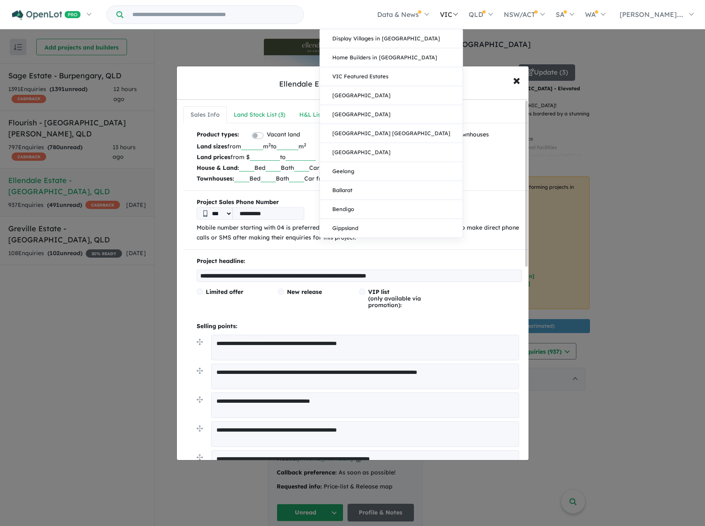  What do you see at coordinates (224, 292) in the screenshot?
I see `span: Limited offer` at bounding box center [224, 292].